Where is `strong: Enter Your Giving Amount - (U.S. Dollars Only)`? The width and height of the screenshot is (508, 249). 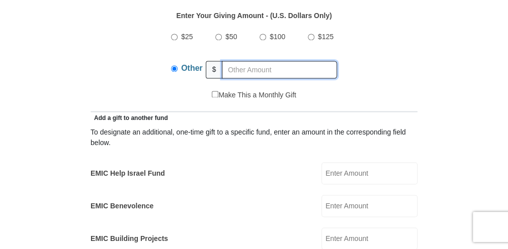 strong: Enter Your Giving Amount - (U.S. Dollars Only) is located at coordinates (253, 16).